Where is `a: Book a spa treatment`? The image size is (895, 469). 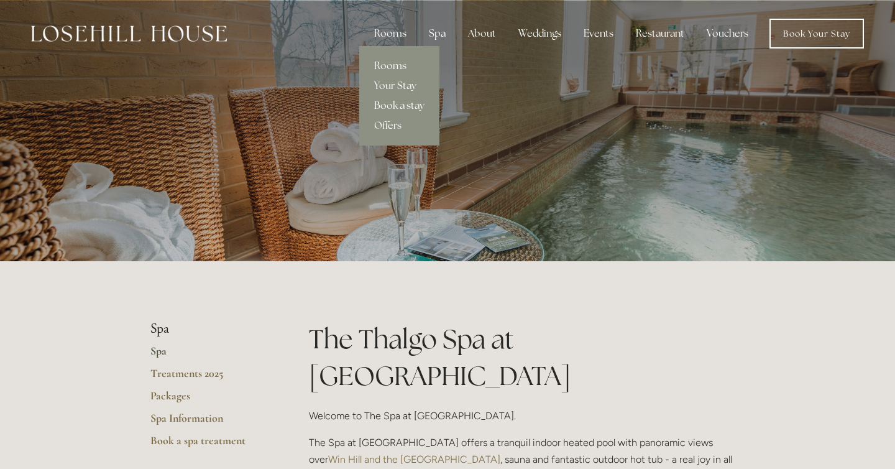 a: Book a spa treatment is located at coordinates (210, 445).